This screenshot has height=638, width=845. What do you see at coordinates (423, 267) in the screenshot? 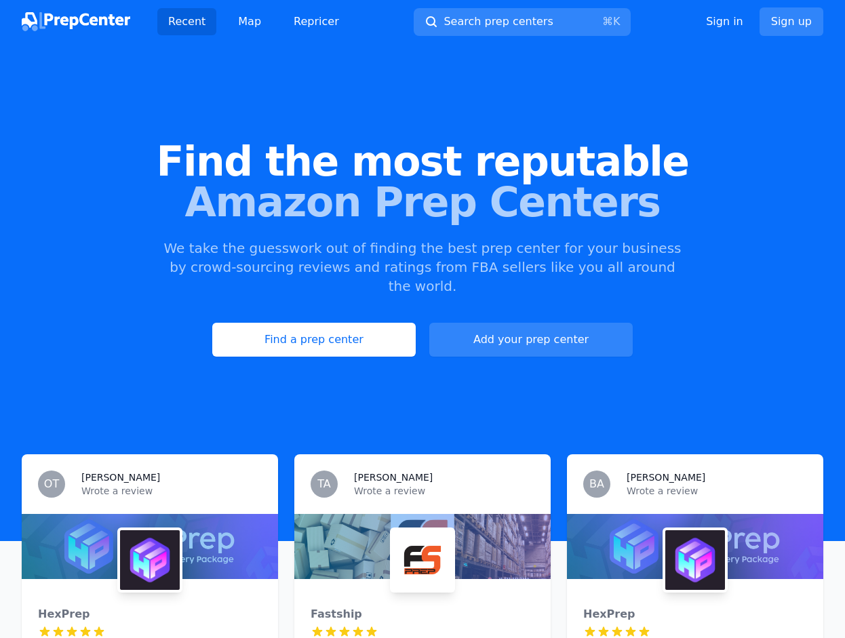
I see `p: We take the guesswork out of finding the best prep center for your business by crowd-sourcing rev...` at bounding box center [423, 267].